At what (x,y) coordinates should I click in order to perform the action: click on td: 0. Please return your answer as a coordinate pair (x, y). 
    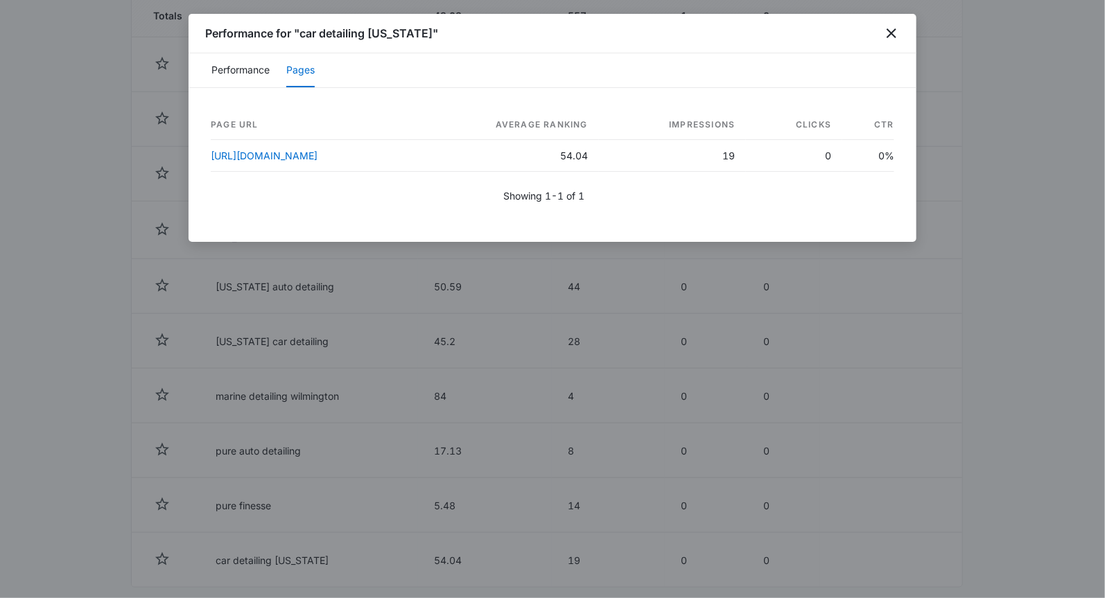
    Looking at the image, I should click on (794, 156).